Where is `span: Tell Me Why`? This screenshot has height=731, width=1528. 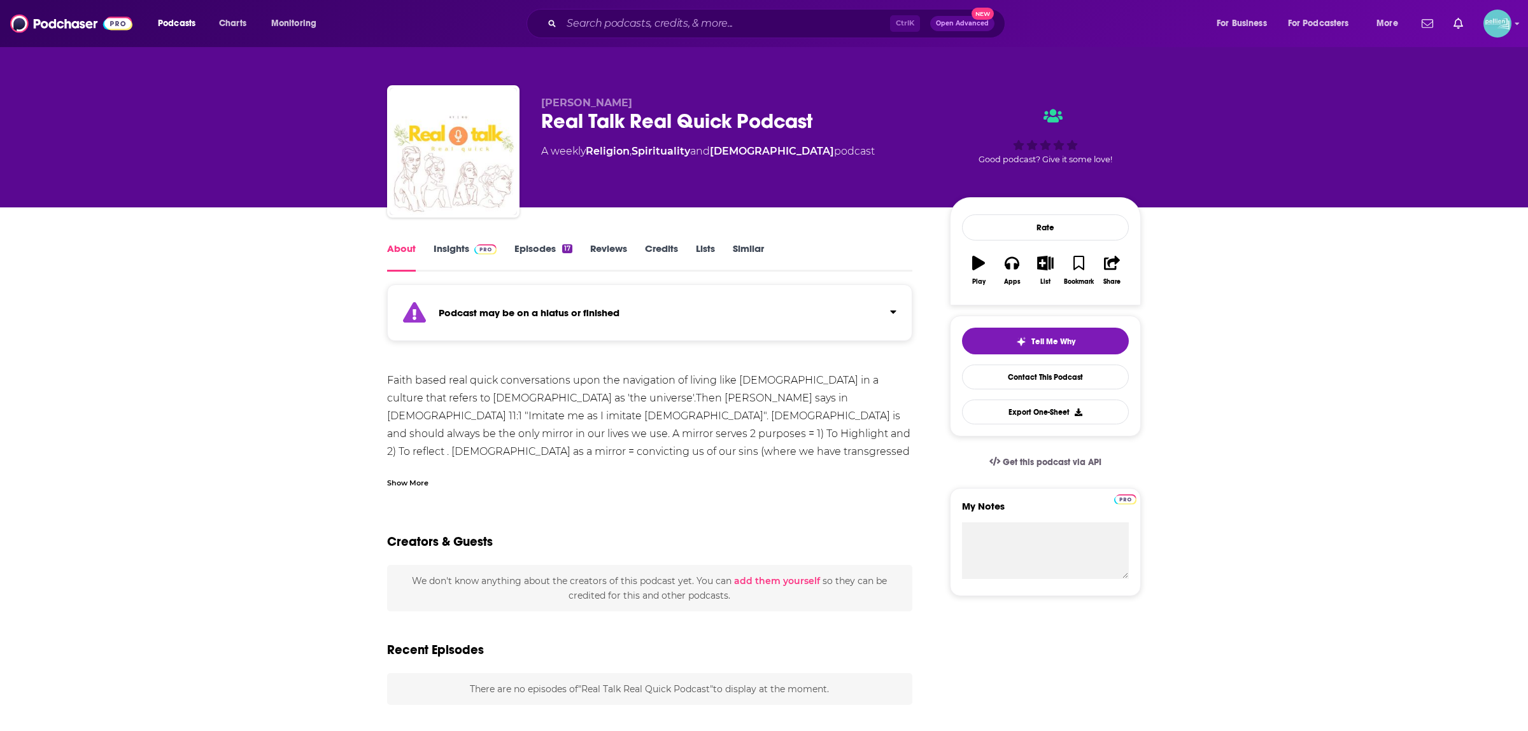
span: Tell Me Why is located at coordinates (1053, 342).